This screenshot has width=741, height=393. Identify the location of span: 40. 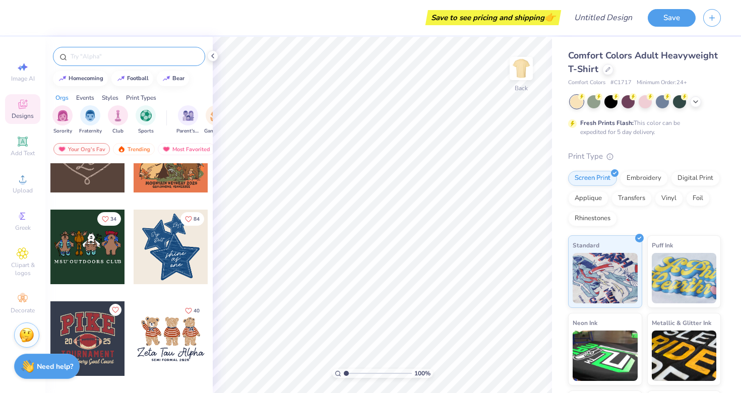
(197, 311).